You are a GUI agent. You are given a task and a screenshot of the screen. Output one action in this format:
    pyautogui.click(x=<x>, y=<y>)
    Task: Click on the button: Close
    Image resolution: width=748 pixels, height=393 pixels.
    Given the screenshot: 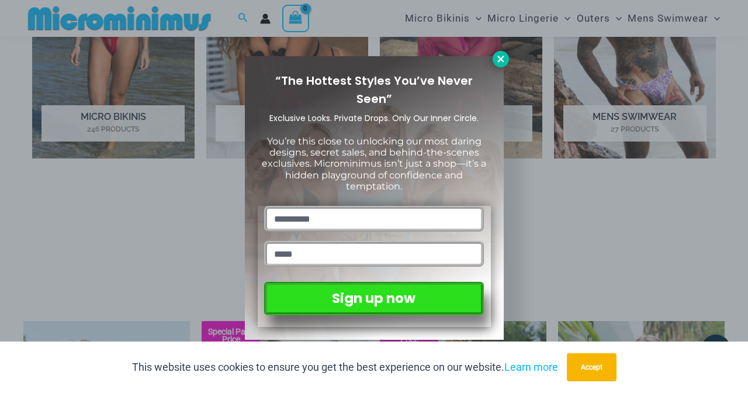 What is the action you would take?
    pyautogui.click(x=501, y=59)
    